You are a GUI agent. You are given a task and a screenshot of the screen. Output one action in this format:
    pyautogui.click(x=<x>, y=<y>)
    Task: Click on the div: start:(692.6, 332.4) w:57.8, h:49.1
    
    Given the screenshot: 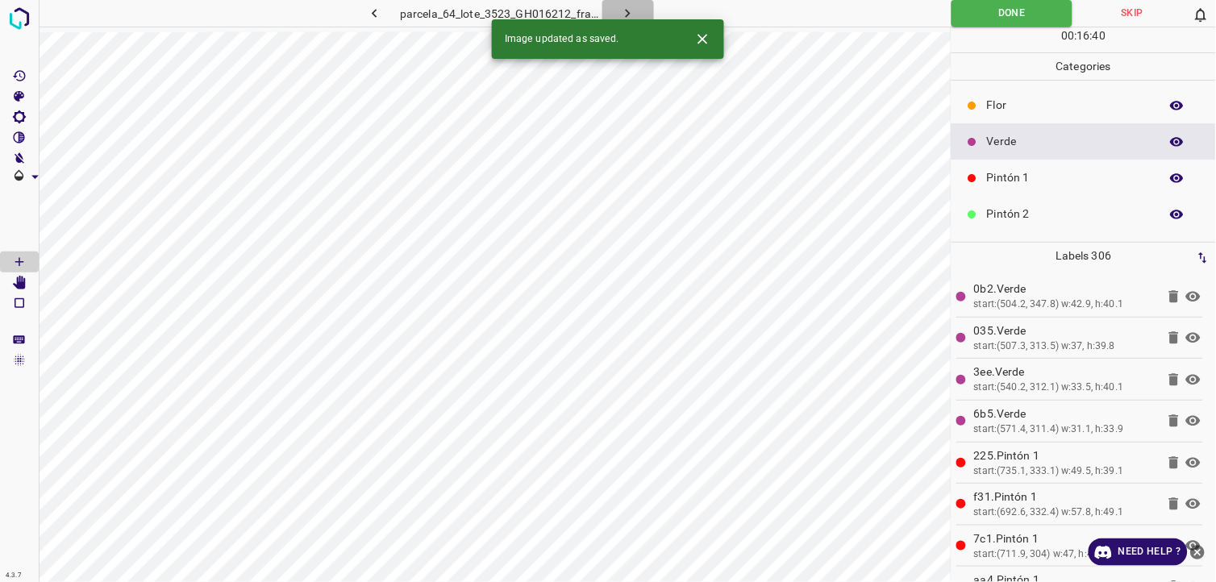 What is the action you would take?
    pyautogui.click(x=1066, y=513)
    